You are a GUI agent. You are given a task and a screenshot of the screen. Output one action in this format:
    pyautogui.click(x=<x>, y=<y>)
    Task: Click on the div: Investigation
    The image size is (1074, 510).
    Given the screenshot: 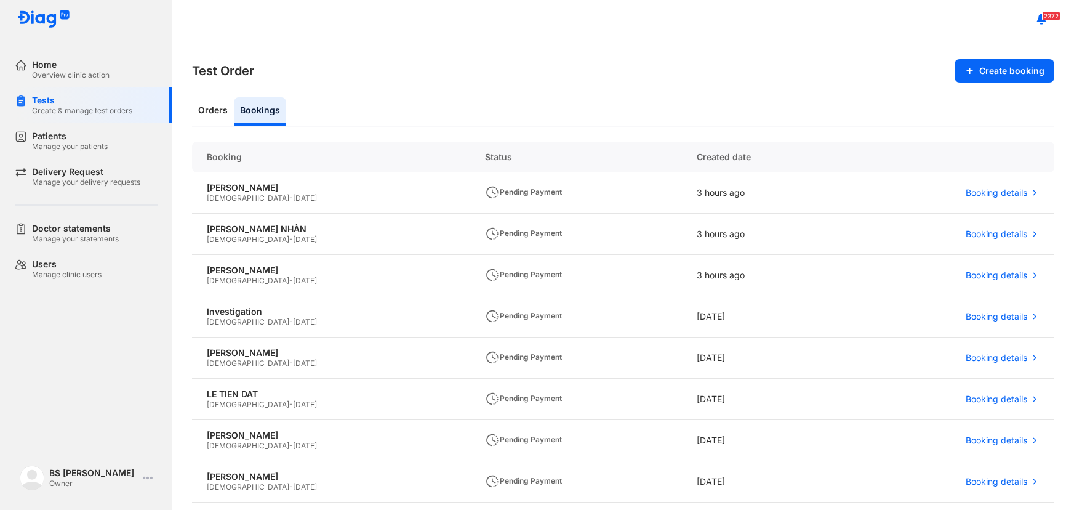 What is the action you would take?
    pyautogui.click(x=331, y=312)
    